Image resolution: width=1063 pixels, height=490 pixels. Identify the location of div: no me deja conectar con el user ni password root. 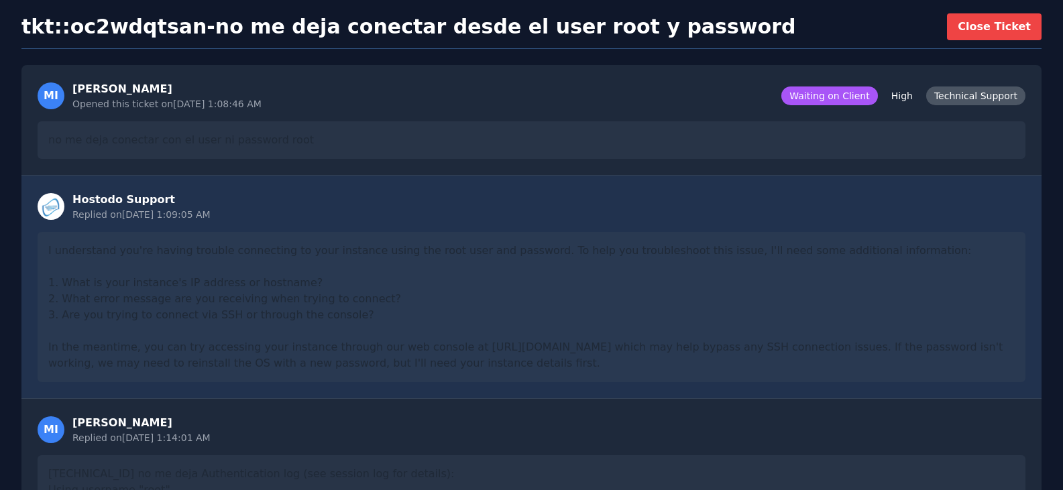
(531, 140).